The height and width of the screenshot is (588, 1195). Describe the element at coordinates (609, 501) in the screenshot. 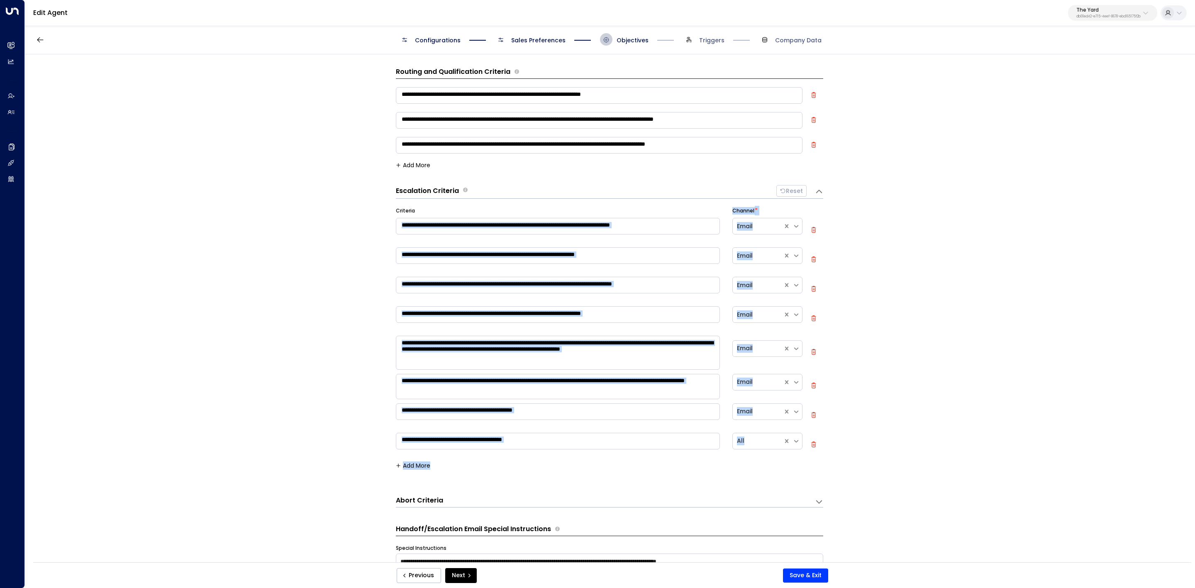

I see `div: Abort CriteriaDefine the scenarios in which the AI agent should abort or terminate the conversati...` at that location.